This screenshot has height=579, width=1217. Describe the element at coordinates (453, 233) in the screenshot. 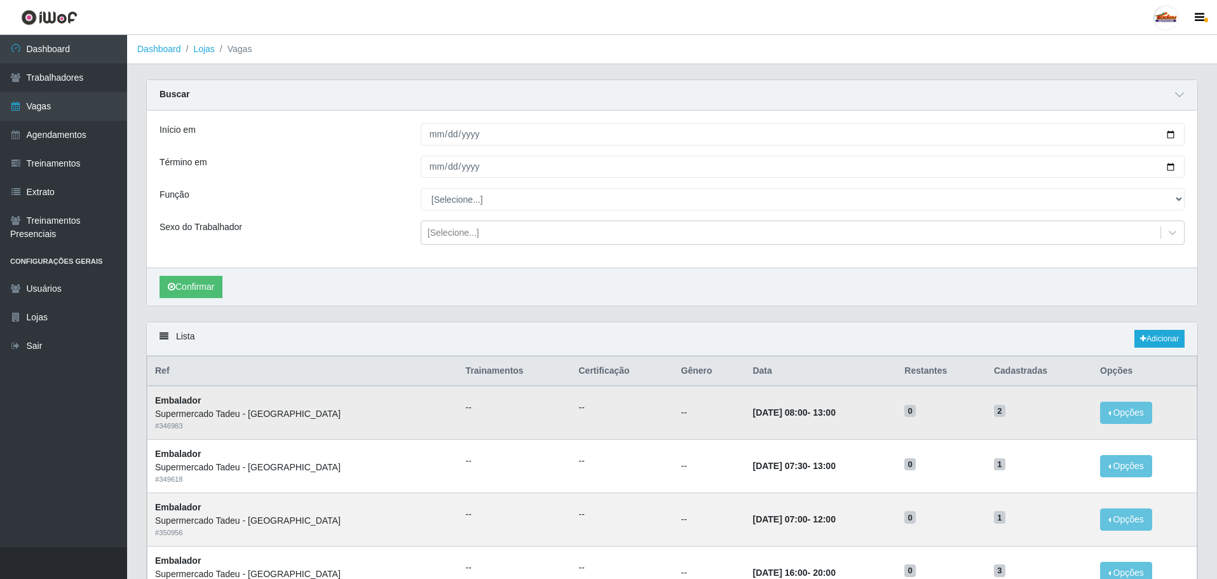

I see `div: [Selecione...]` at that location.